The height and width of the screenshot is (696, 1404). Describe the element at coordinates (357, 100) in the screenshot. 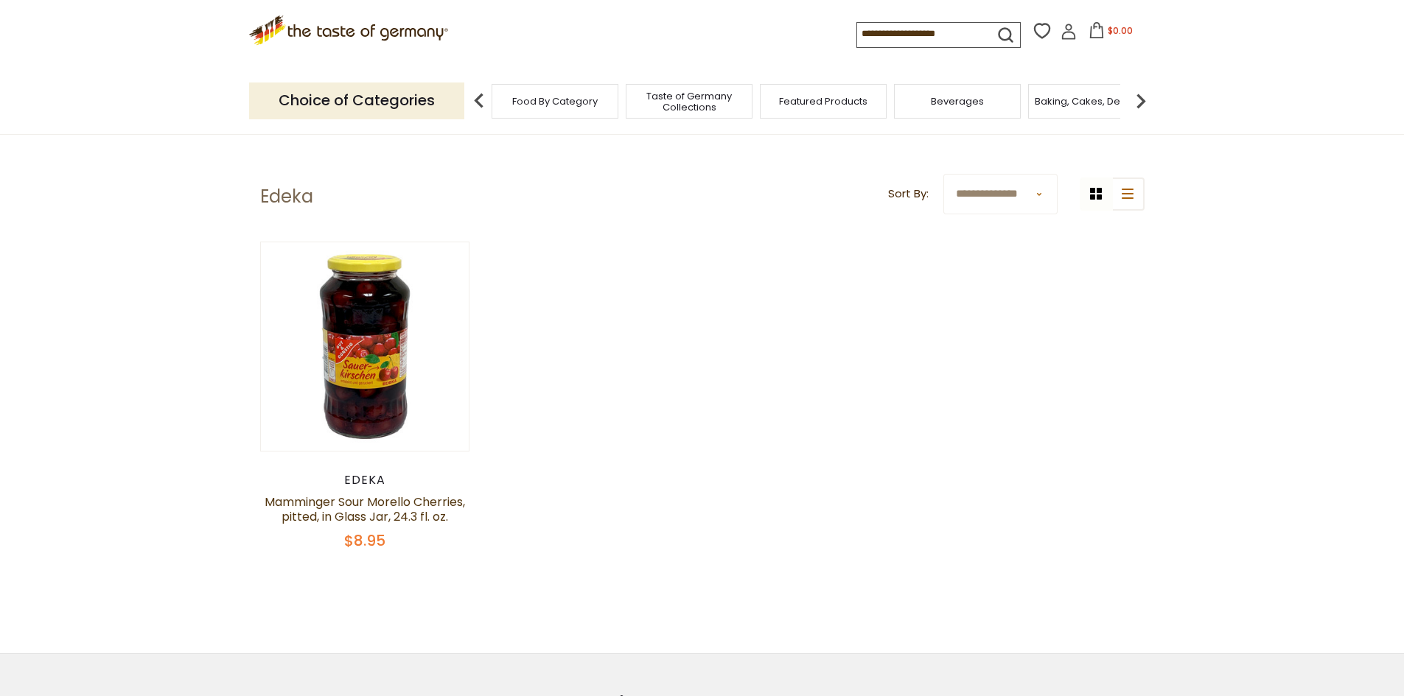

I see `p: Choice of Categories` at that location.